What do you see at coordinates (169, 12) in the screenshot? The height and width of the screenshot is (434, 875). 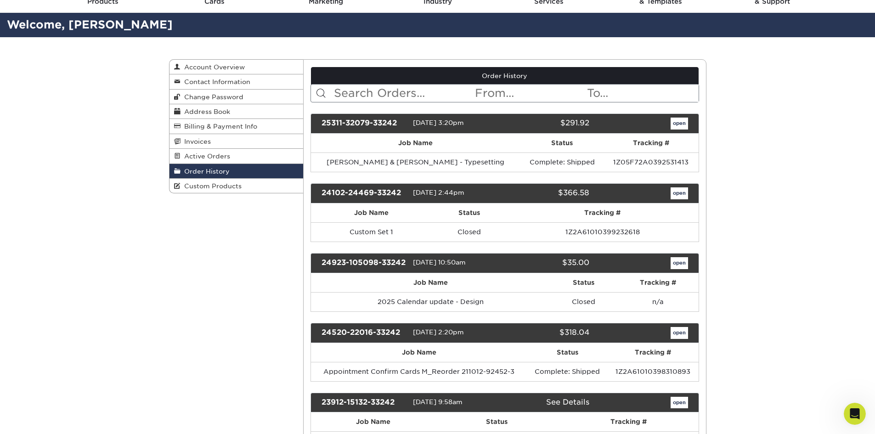 I see `div: Close` at bounding box center [169, 12].